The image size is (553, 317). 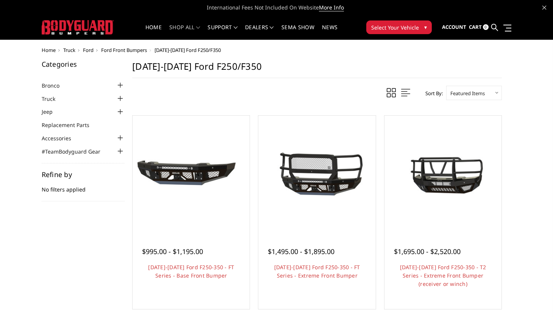 What do you see at coordinates (443, 174) in the screenshot?
I see `img: 2023-2026 Ford F250-350 - T2 Series - Extreme Front Bumper (receiver or winch)` at bounding box center [443, 174].